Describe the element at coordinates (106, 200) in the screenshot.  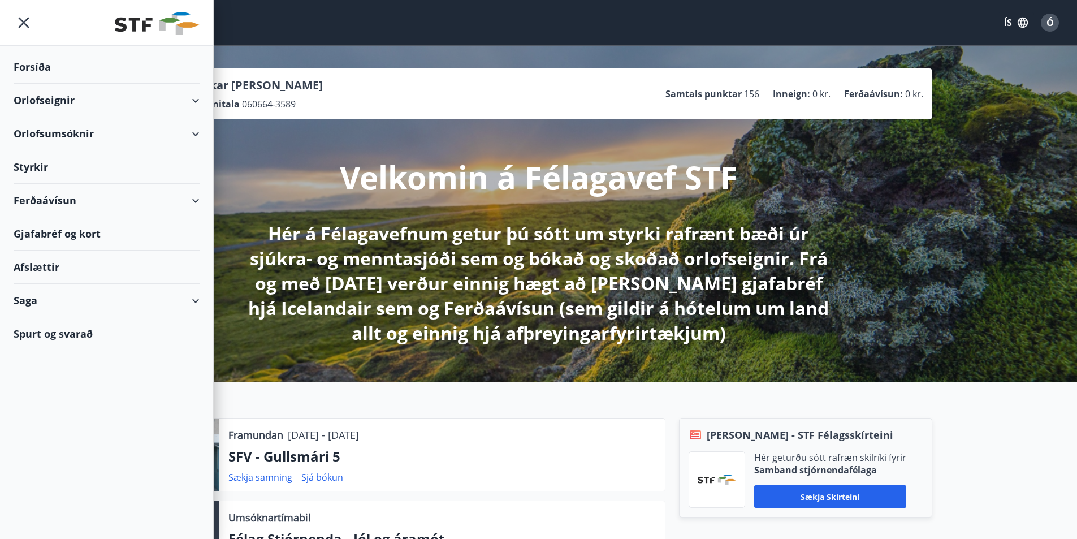
I see `div: Ferðaávísun` at that location.